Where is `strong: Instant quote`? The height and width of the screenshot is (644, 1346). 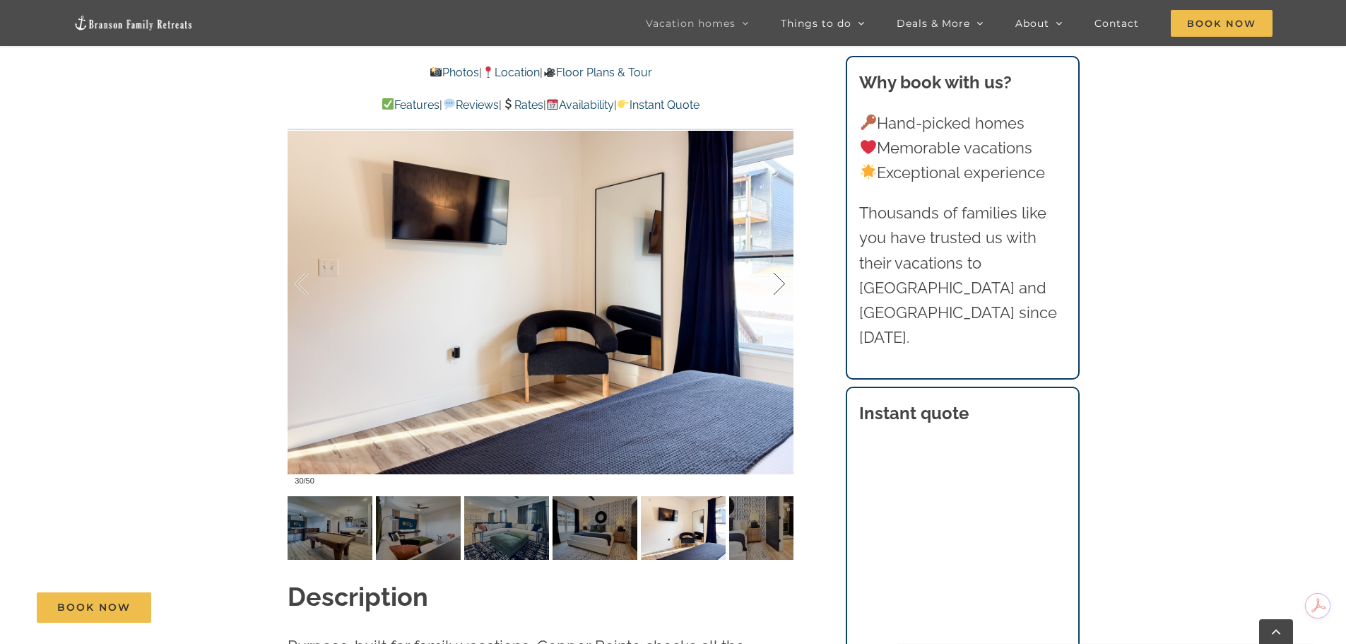
strong: Instant quote is located at coordinates (914, 413).